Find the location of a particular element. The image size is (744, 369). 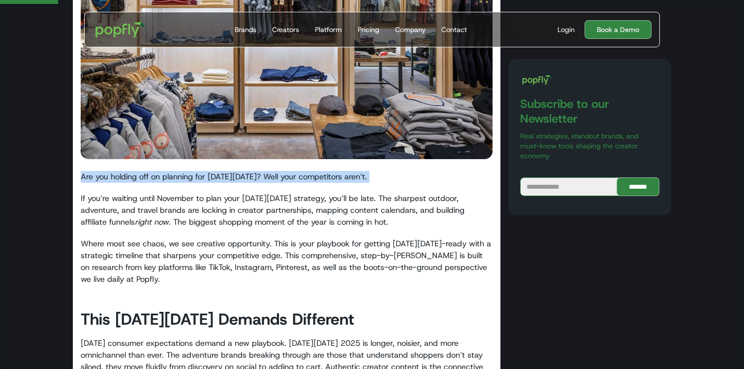

div: Login is located at coordinates (566, 30).